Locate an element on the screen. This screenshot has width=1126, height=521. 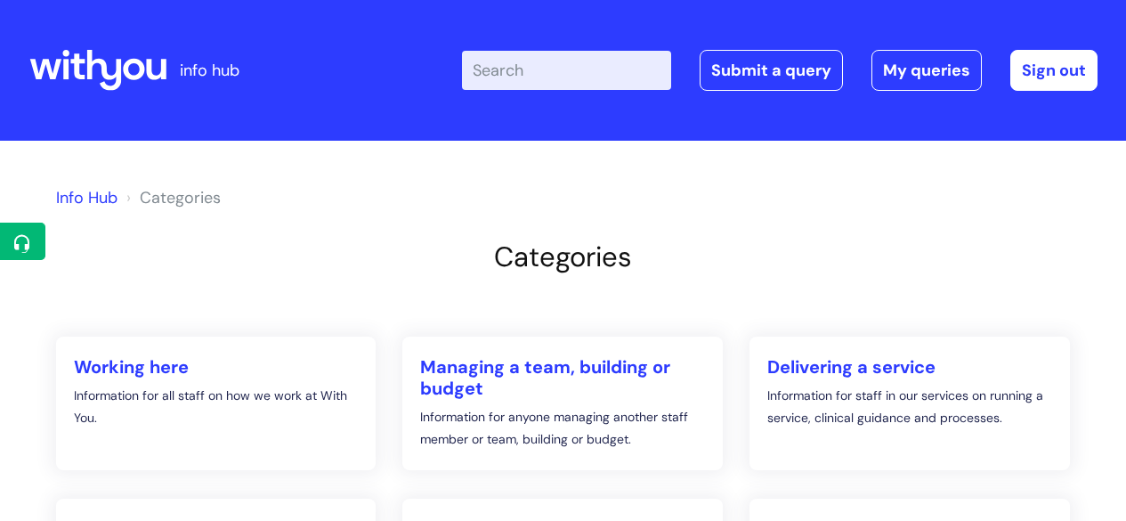
h2: Categories is located at coordinates (563, 256).